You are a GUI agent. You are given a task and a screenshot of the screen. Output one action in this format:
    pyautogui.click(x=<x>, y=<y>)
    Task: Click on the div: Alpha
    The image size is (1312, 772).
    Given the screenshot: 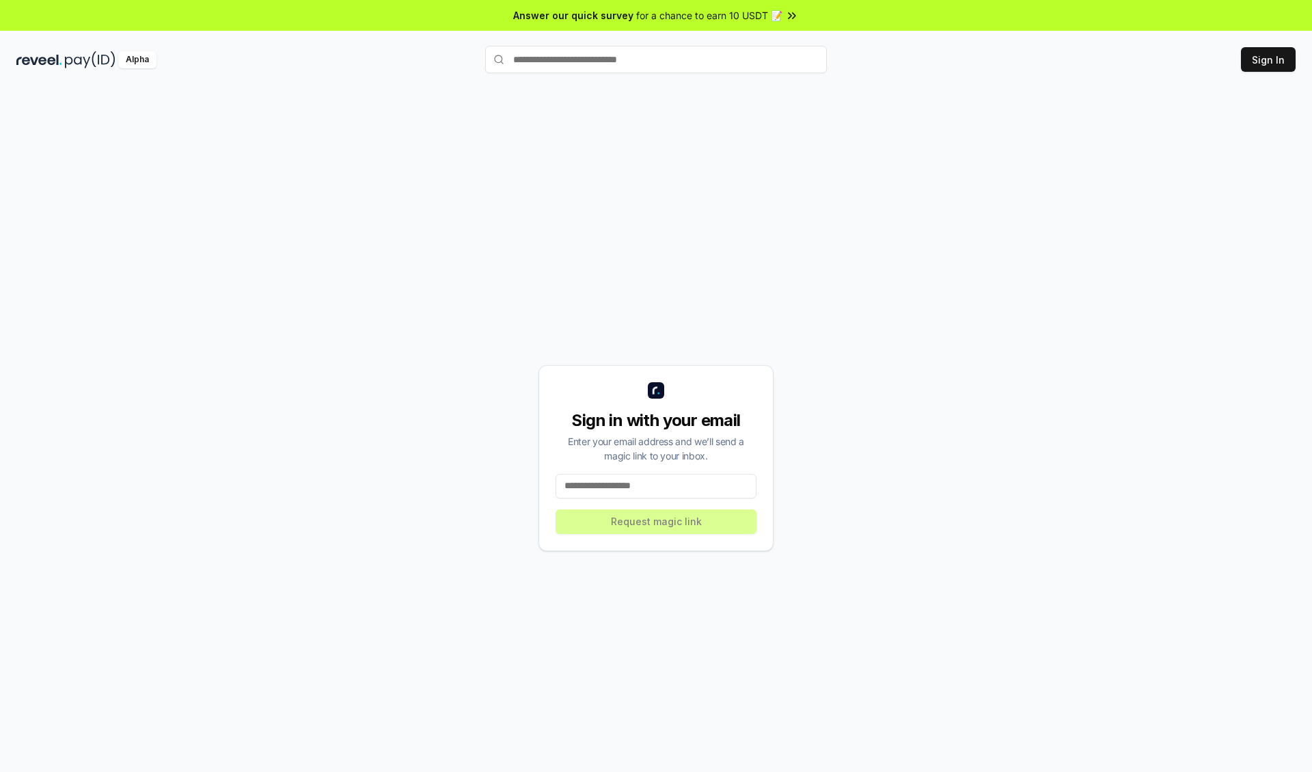 What is the action you would take?
    pyautogui.click(x=137, y=59)
    